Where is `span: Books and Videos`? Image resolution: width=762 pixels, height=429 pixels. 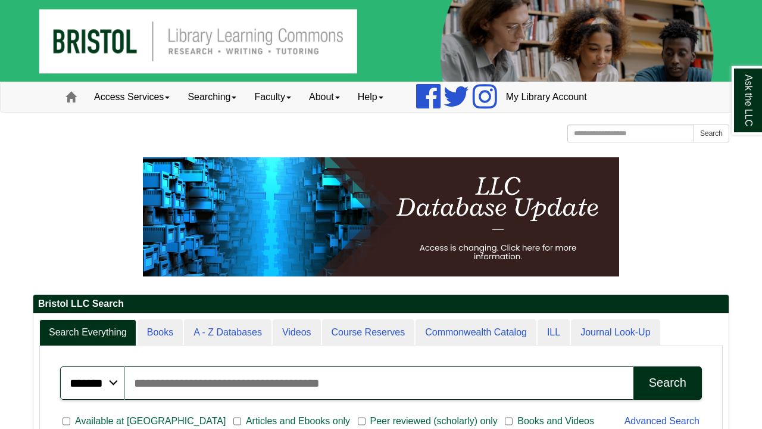 span: Books and Videos is located at coordinates (556, 421).